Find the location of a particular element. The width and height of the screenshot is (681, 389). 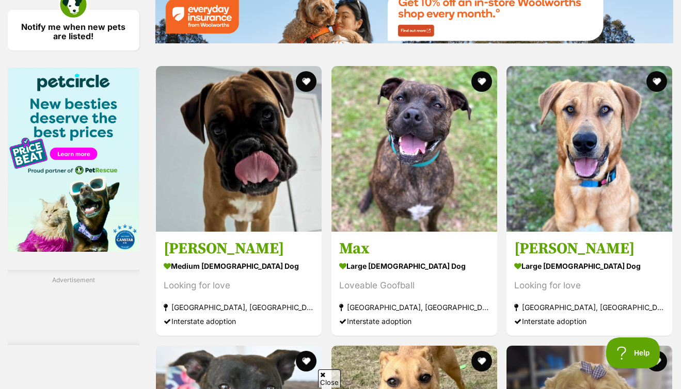

h3: Max is located at coordinates (414, 249).